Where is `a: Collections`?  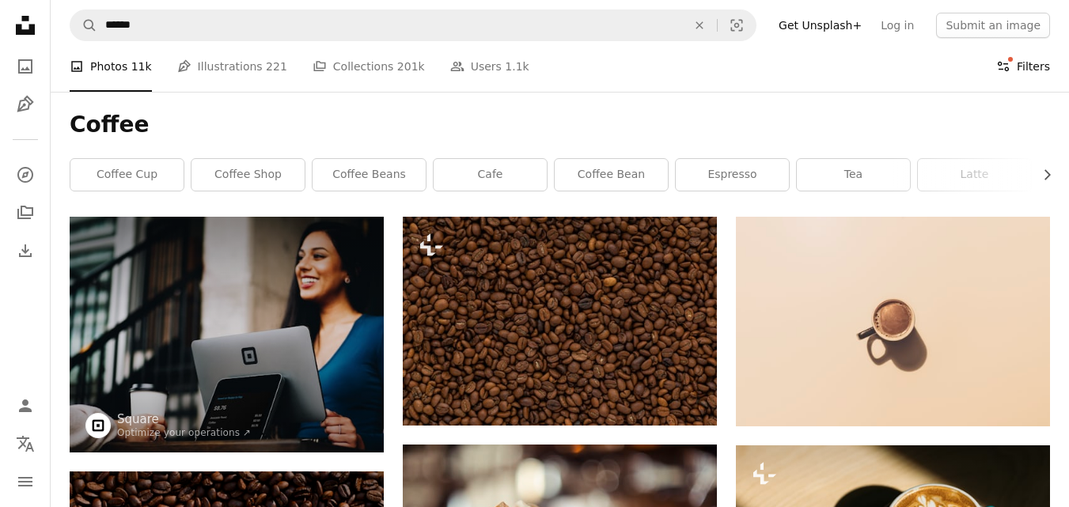 a: Collections is located at coordinates (25, 213).